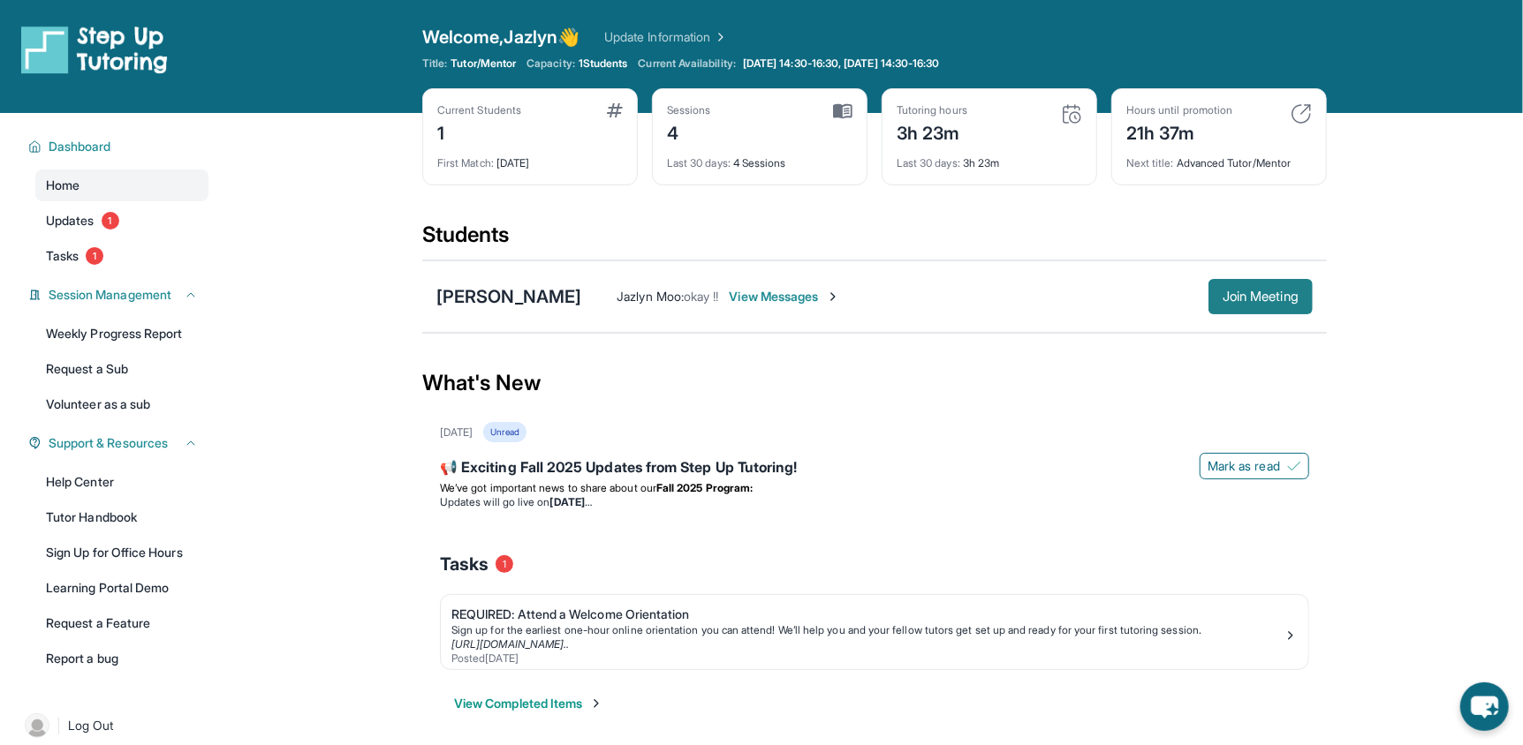 The image size is (1523, 745). Describe the element at coordinates (122, 369) in the screenshot. I see `a: Request a Sub` at that location.